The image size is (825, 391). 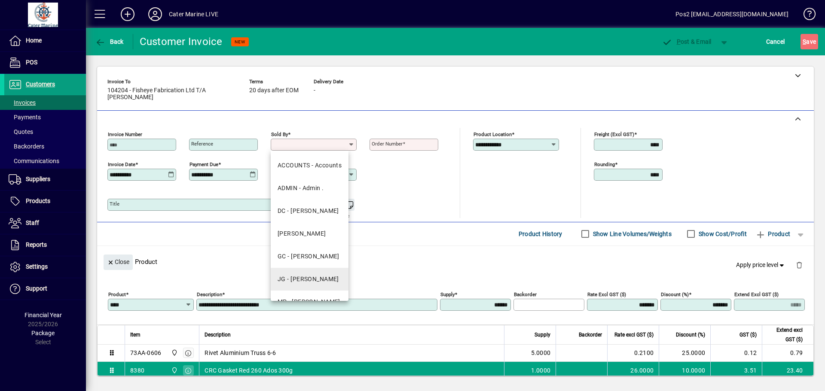 What do you see at coordinates (633, 371) in the screenshot?
I see `div: 26.0000` at bounding box center [633, 371].